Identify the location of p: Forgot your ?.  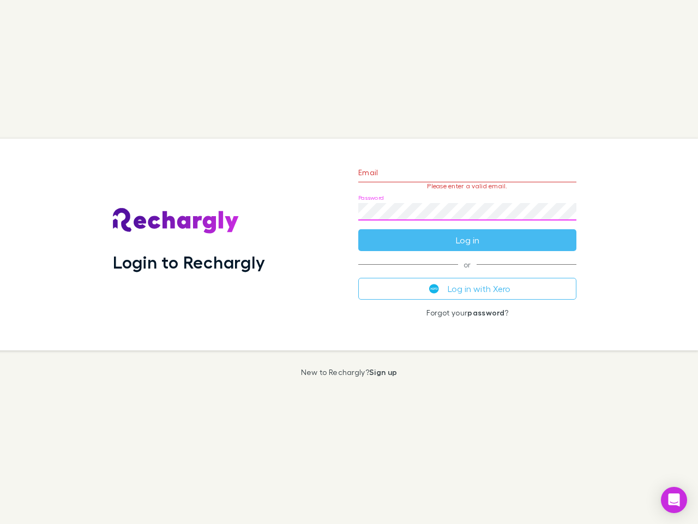
(468, 313).